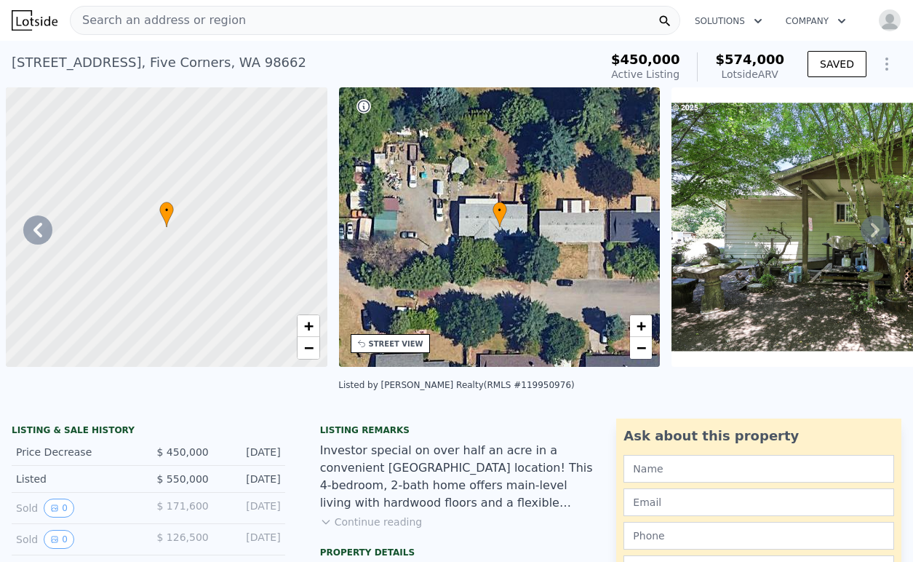 The height and width of the screenshot is (562, 913). Describe the element at coordinates (76, 452) in the screenshot. I see `div: Price Decrease` at that location.